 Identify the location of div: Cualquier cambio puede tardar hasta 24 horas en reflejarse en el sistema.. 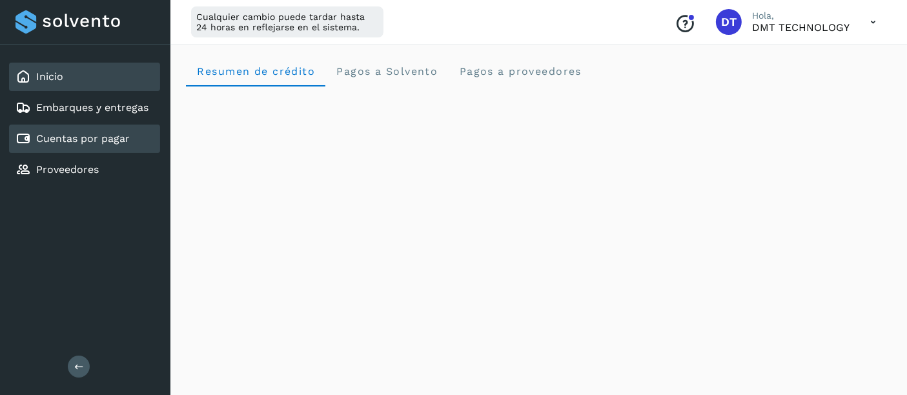
(287, 22).